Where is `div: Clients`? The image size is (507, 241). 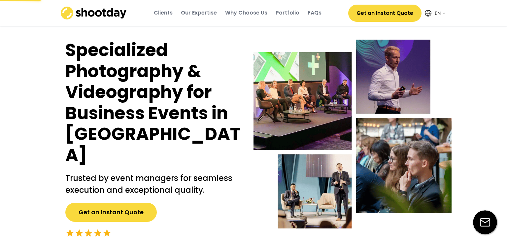 div: Clients is located at coordinates (163, 13).